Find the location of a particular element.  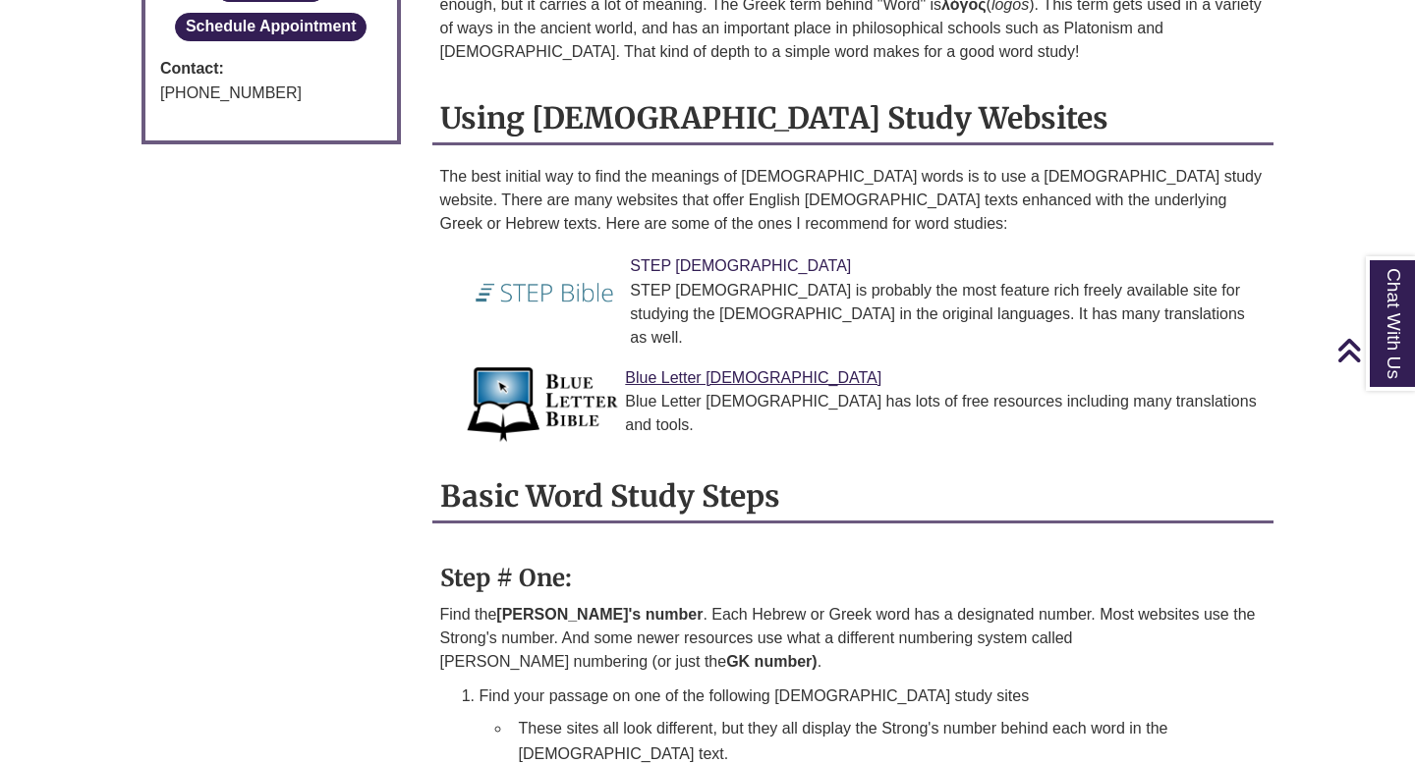

button: Schedule Appointment is located at coordinates (270, 27).